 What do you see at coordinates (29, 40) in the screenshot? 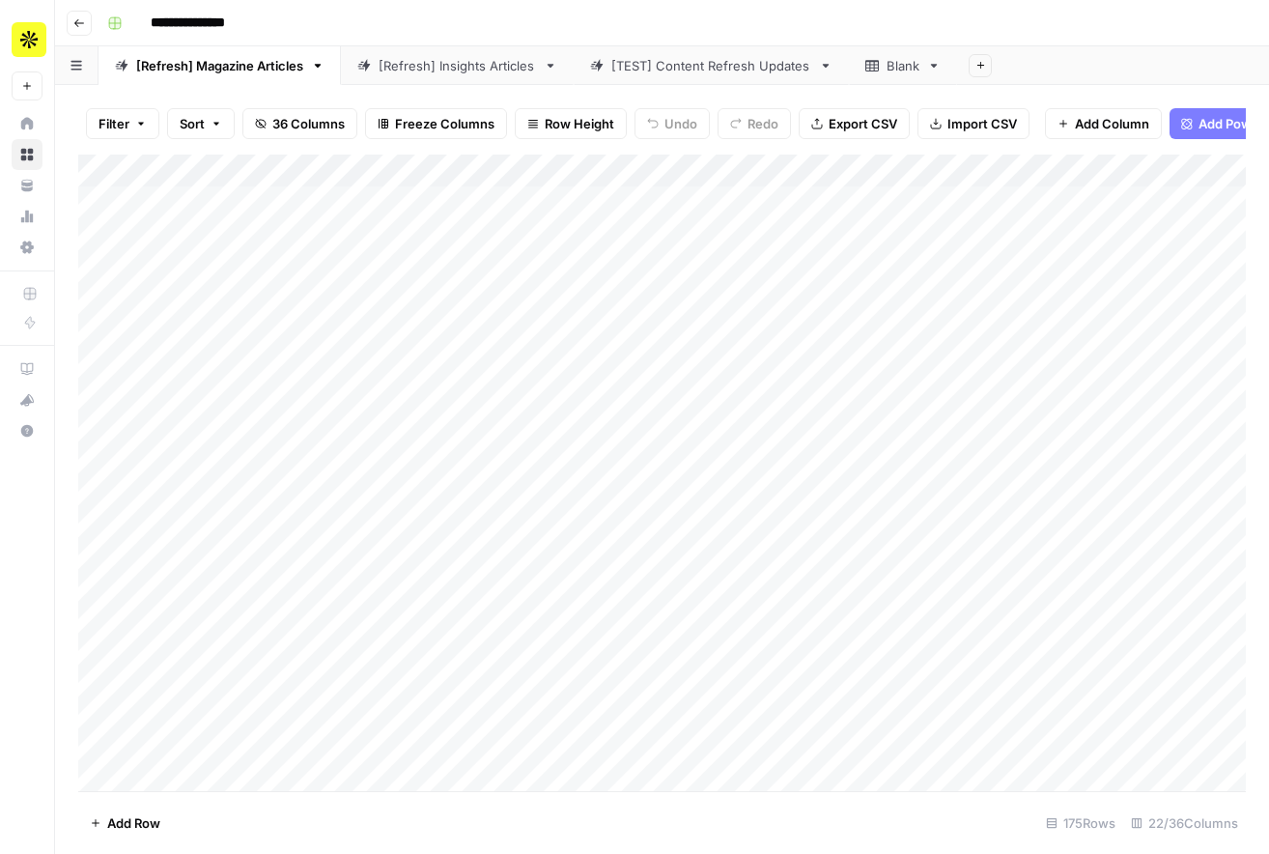
I see `img: Apollo Logo` at bounding box center [29, 40].